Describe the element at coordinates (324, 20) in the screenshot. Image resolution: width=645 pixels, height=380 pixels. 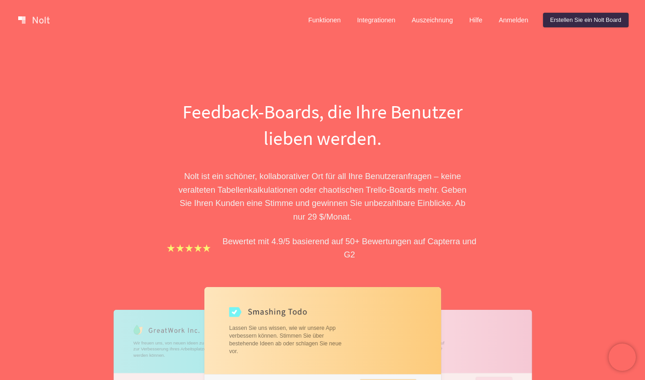
I see `a: Funktionen` at that location.